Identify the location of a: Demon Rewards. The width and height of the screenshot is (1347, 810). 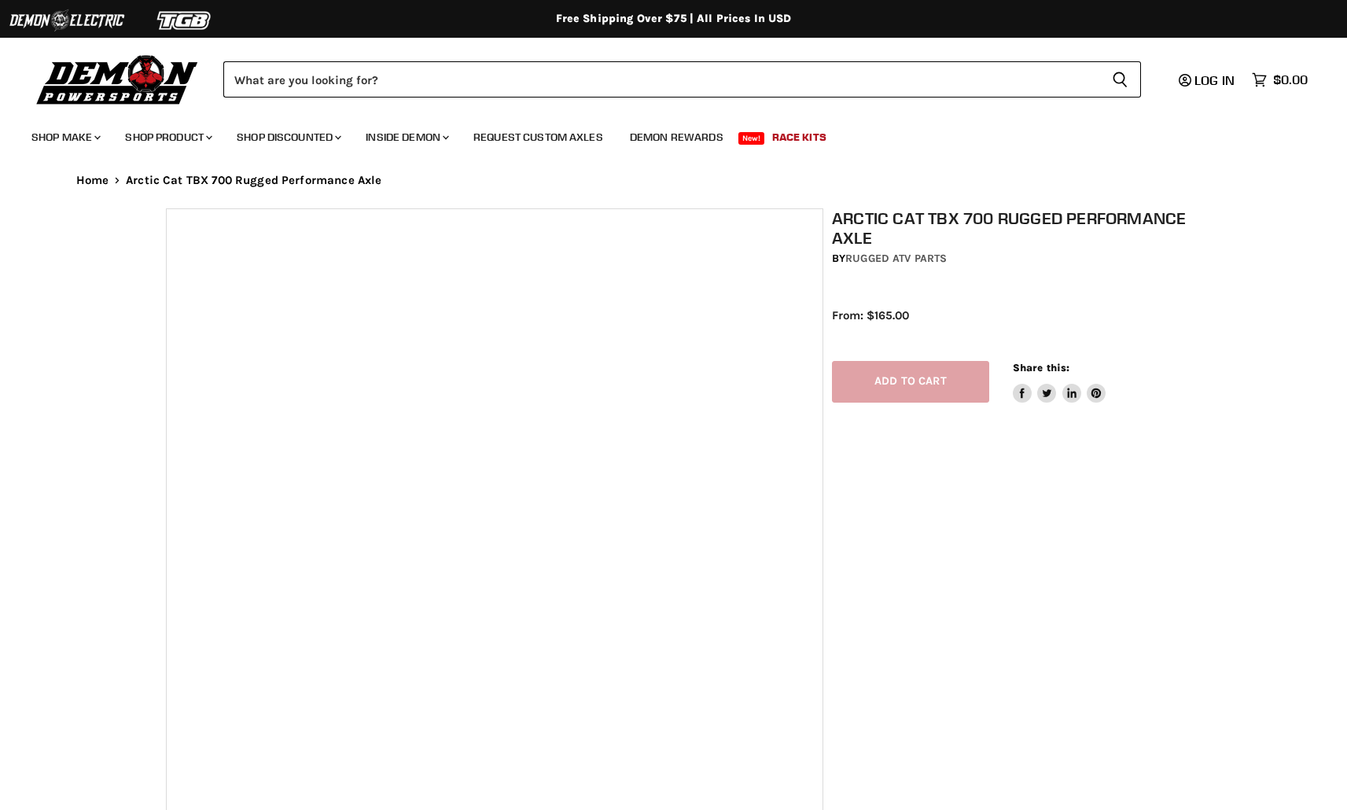
(676, 137).